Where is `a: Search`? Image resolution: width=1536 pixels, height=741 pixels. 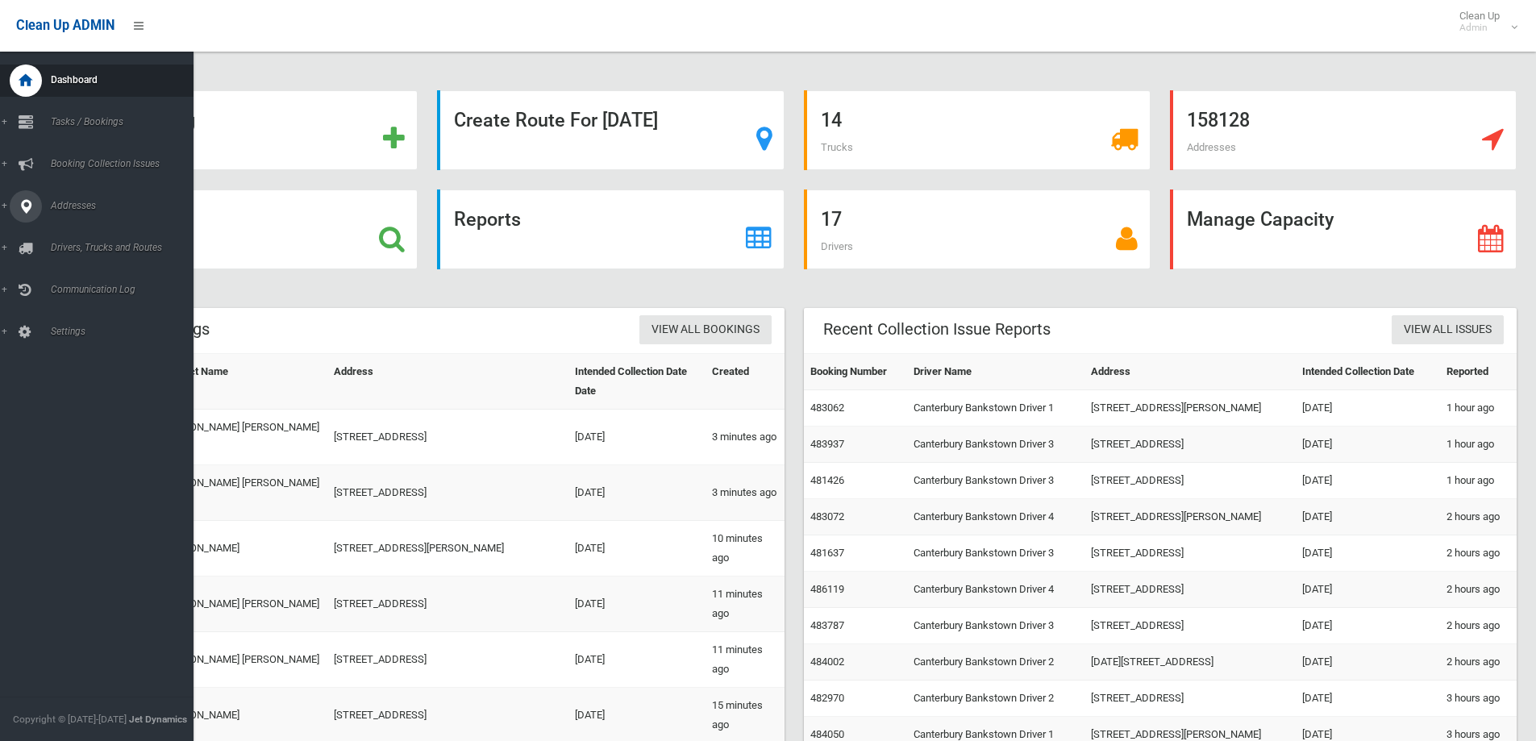 a: Search is located at coordinates (244, 229).